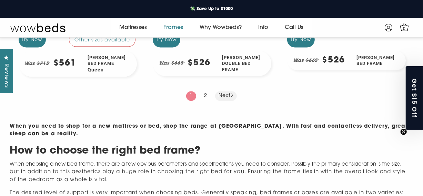 Image resolution: width=423 pixels, height=196 pixels. Describe the element at coordinates (414, 98) in the screenshot. I see `div: Get $15 OffClose teaser` at that location.